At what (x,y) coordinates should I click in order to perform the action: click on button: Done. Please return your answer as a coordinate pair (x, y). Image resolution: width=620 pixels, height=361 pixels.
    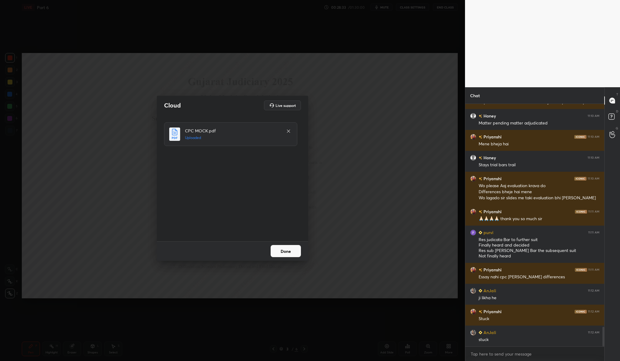
    Looking at the image, I should click on (286, 251).